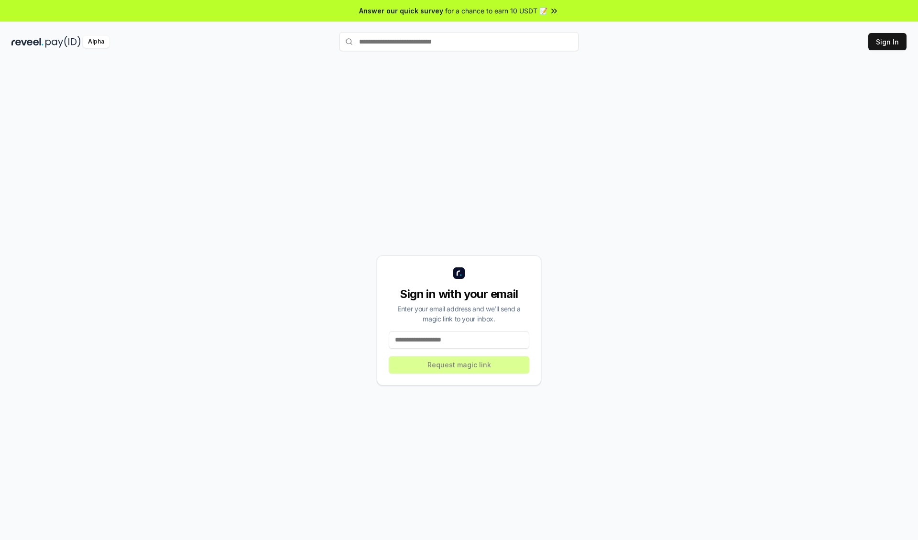 The width and height of the screenshot is (918, 540). Describe the element at coordinates (888, 42) in the screenshot. I see `button: Sign In` at that location.